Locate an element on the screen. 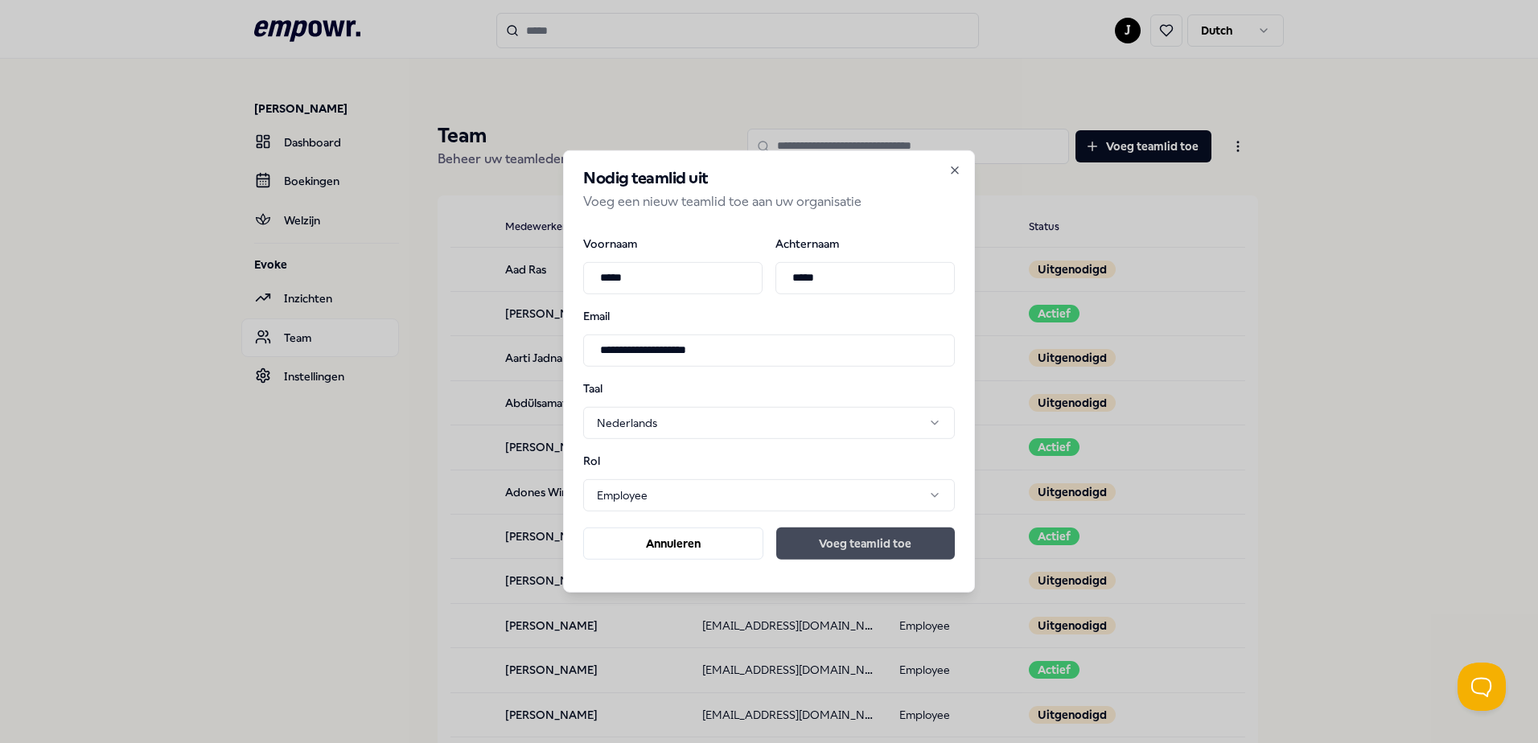  label: Voornaam is located at coordinates (672, 243).